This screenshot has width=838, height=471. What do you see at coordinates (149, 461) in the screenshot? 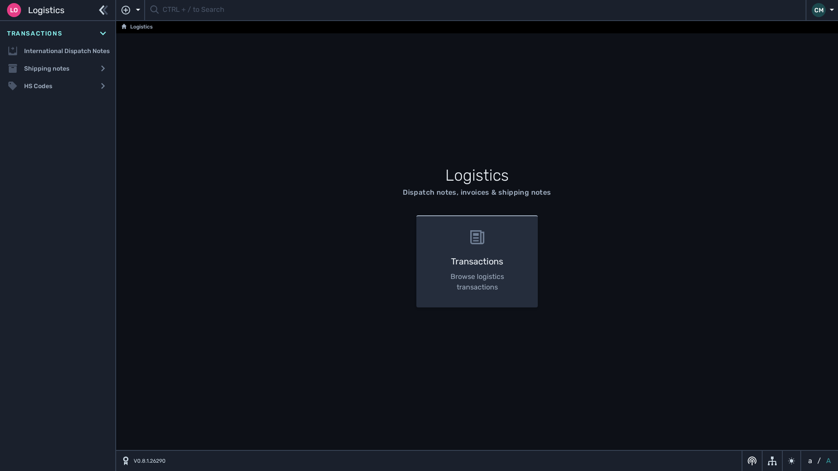
I see `span: V0.8.1.26290` at bounding box center [149, 461].